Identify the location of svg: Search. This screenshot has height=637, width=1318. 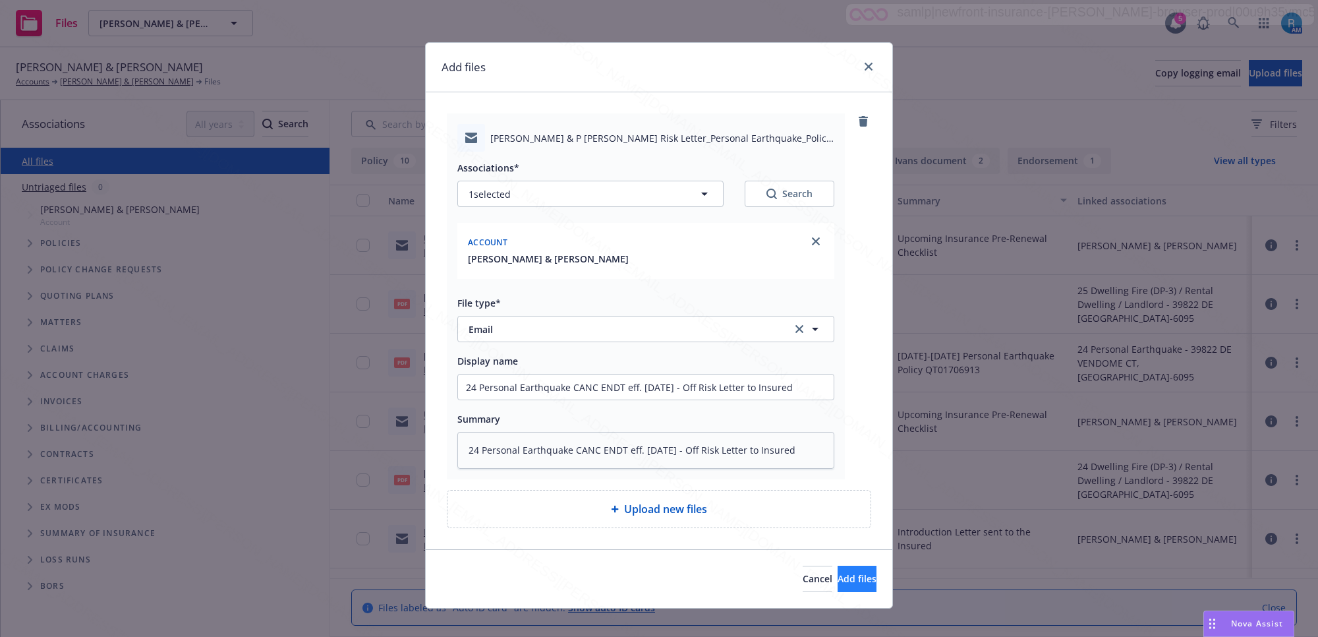
(772, 194).